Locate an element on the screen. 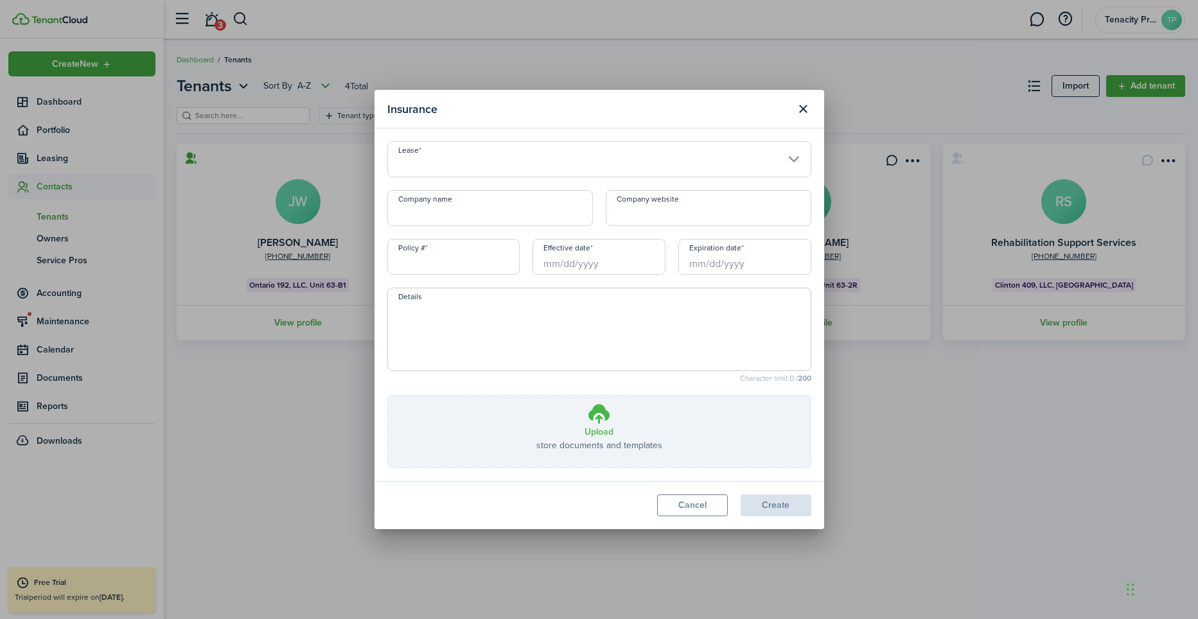 Image resolution: width=1198 pixels, height=619 pixels. p: store documents and templates is located at coordinates (599, 445).